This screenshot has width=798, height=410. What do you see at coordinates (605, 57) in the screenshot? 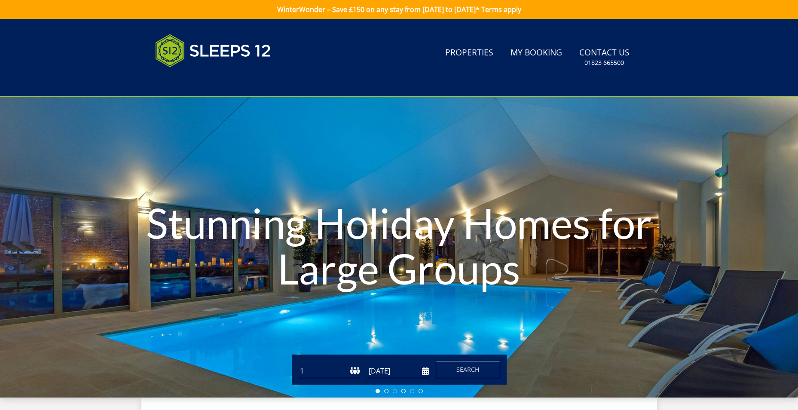
I see `a: Contact Us01823 665500` at bounding box center [605, 57].